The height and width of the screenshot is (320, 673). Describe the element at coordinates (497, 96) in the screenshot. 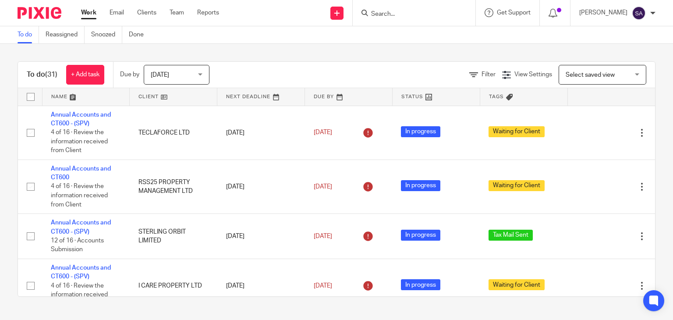

I see `span: Tags` at that location.